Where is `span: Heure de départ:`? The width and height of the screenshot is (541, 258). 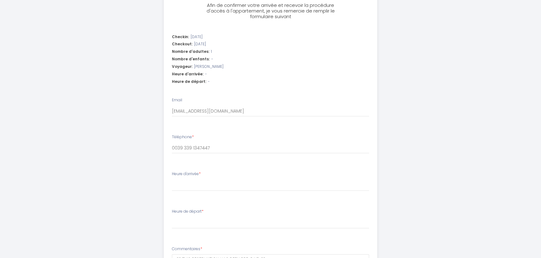 span: Heure de départ: is located at coordinates (189, 82).